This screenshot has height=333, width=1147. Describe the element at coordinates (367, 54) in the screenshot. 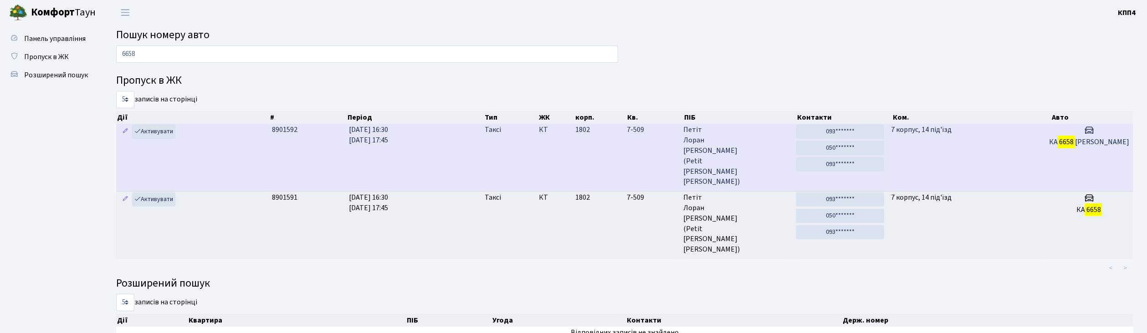

I see `input: Пошук` at that location.